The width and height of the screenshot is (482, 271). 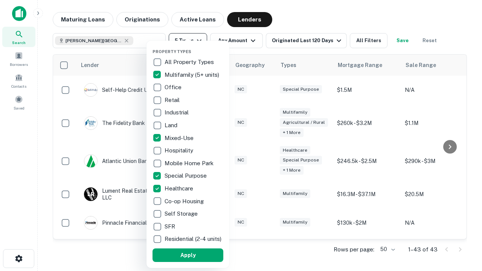 I want to click on p: Mobile Home Park, so click(x=190, y=163).